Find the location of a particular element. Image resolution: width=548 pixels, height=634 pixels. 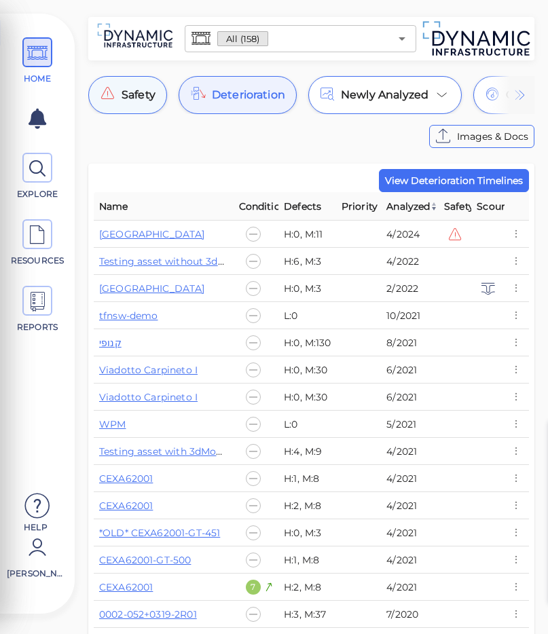

span: Name is located at coordinates (113, 206).